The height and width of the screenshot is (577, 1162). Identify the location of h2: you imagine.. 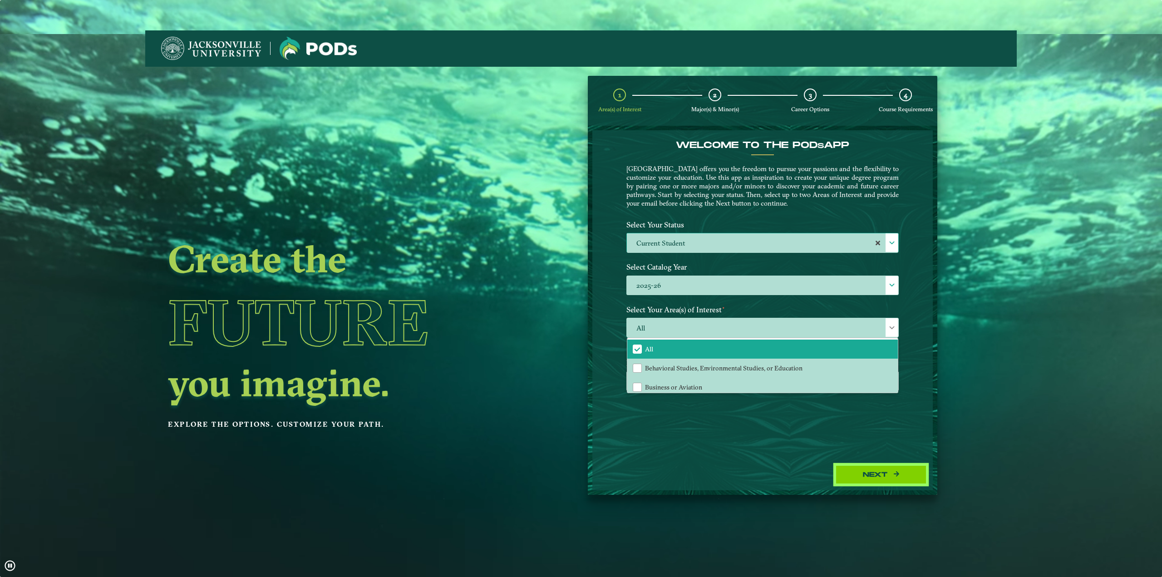
(407, 383).